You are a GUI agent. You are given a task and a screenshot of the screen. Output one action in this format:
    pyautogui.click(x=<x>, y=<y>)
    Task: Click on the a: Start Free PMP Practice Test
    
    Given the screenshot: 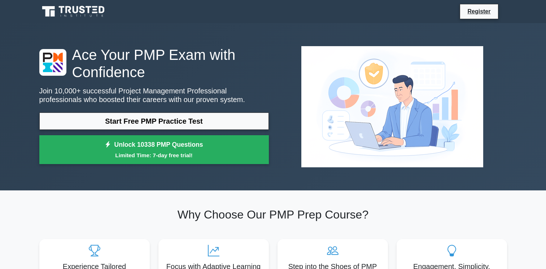 What is the action you would take?
    pyautogui.click(x=154, y=121)
    